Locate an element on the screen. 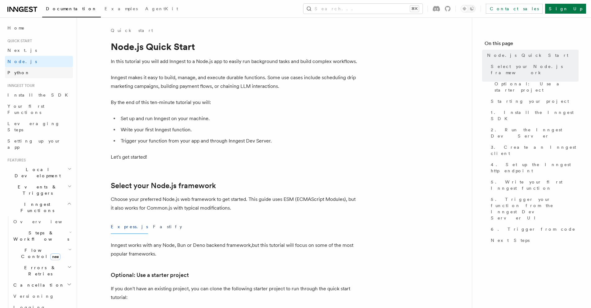 The image size is (591, 308). span: Documentation is located at coordinates (71, 9).